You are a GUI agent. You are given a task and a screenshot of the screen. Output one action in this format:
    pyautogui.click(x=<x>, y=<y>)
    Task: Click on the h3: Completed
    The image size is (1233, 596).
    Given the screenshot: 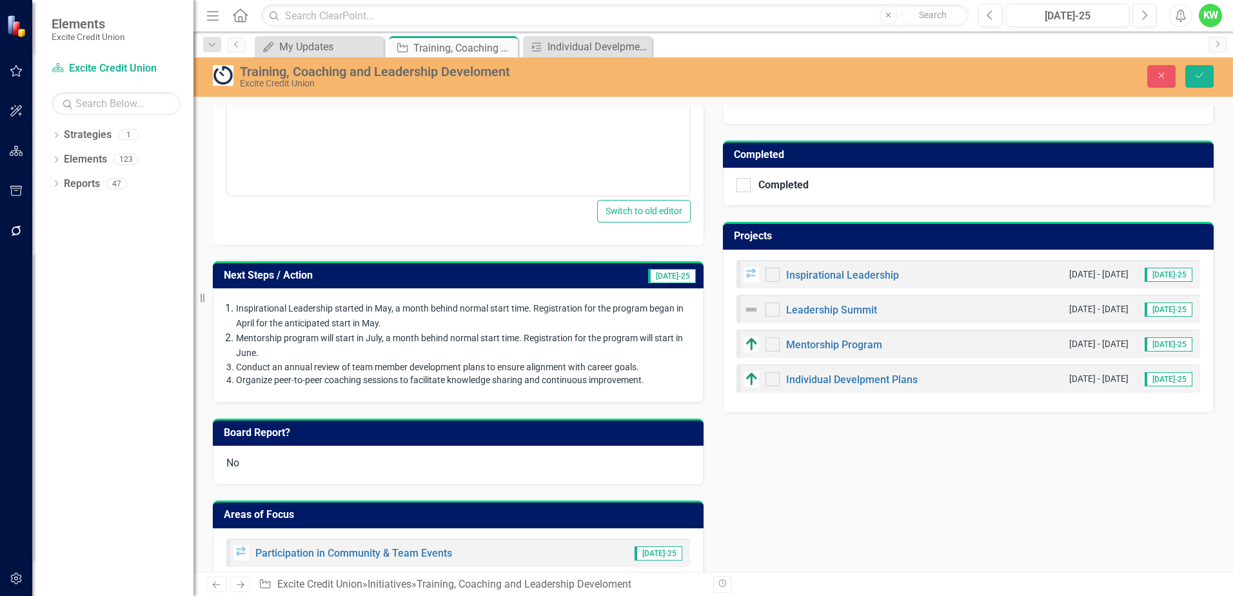 What is the action you would take?
    pyautogui.click(x=970, y=155)
    